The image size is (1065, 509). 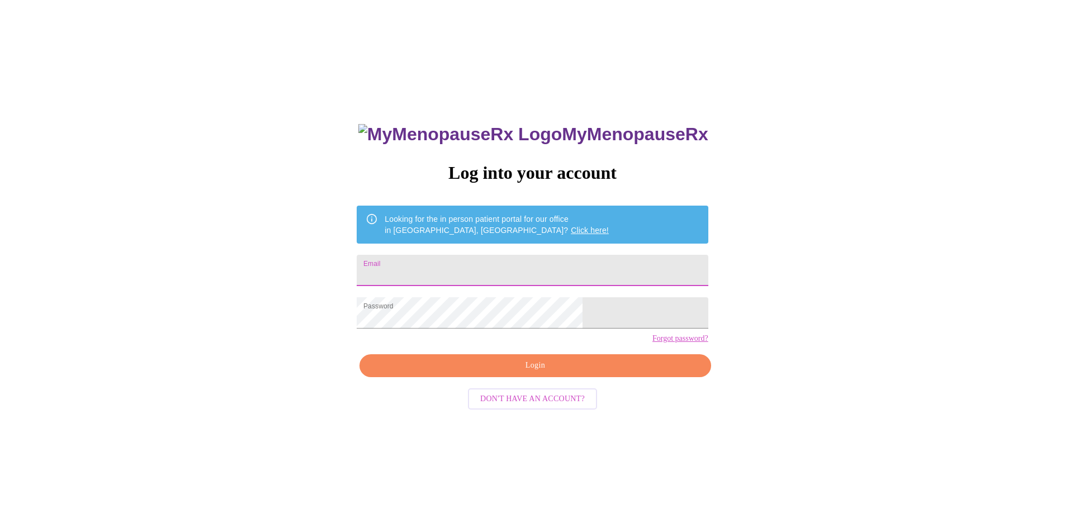 I want to click on a: Forgot password?, so click(x=681, y=339).